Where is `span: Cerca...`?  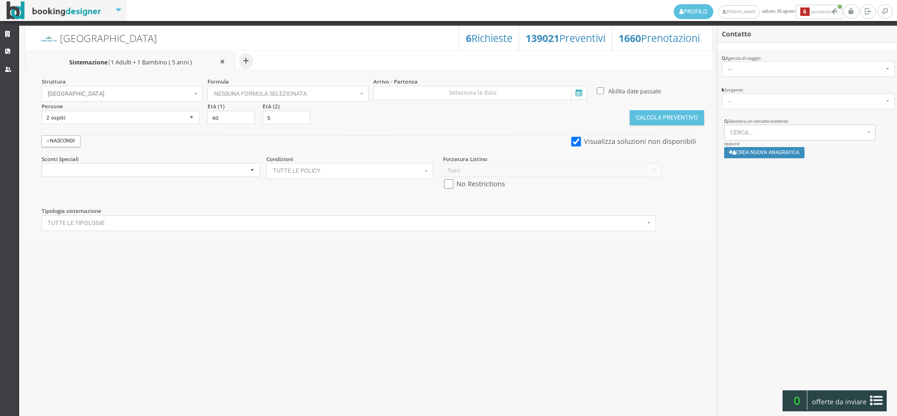 span: Cerca... is located at coordinates (797, 133).